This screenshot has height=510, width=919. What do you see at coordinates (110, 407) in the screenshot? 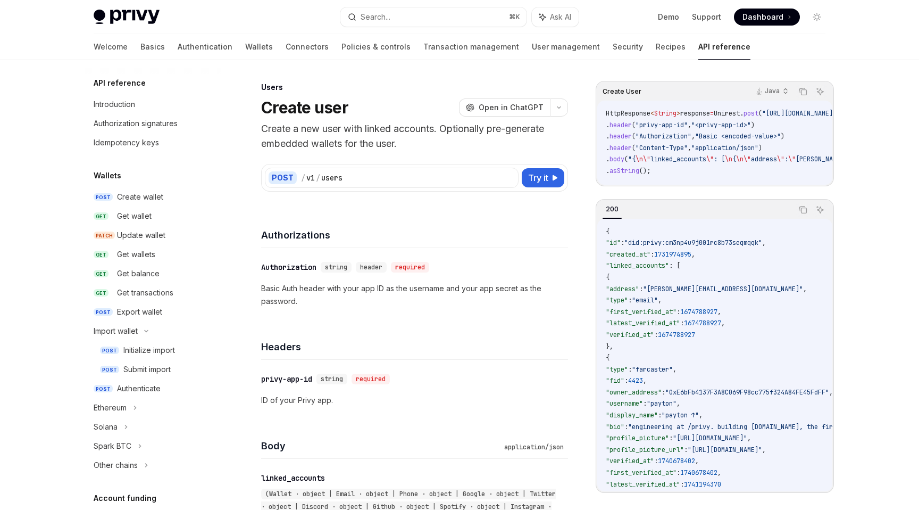
I see `div: Ethereum` at bounding box center [110, 407].